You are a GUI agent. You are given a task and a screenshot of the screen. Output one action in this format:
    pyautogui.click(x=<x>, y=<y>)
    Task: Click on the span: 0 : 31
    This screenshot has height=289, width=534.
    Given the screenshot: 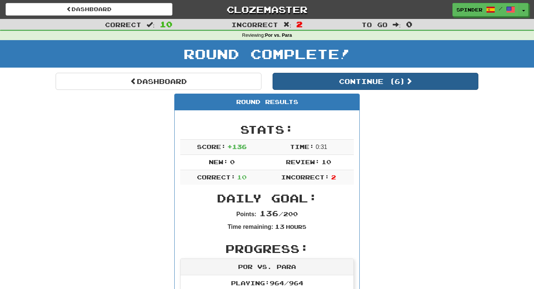 What is the action you would take?
    pyautogui.click(x=321, y=147)
    